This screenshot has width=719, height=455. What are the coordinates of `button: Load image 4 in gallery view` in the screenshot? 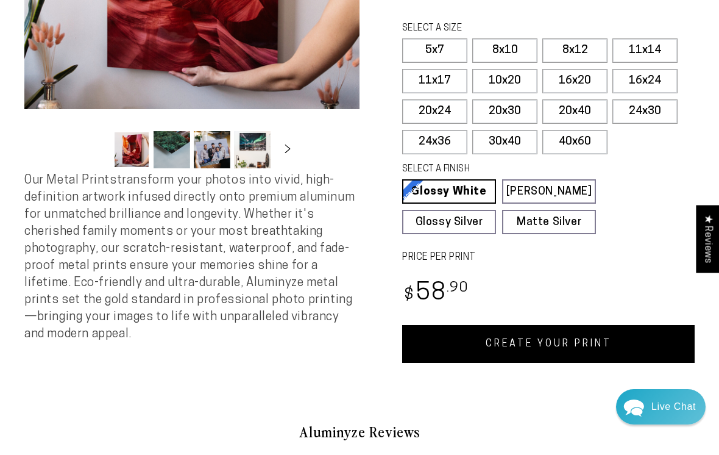 It's located at (252, 149).